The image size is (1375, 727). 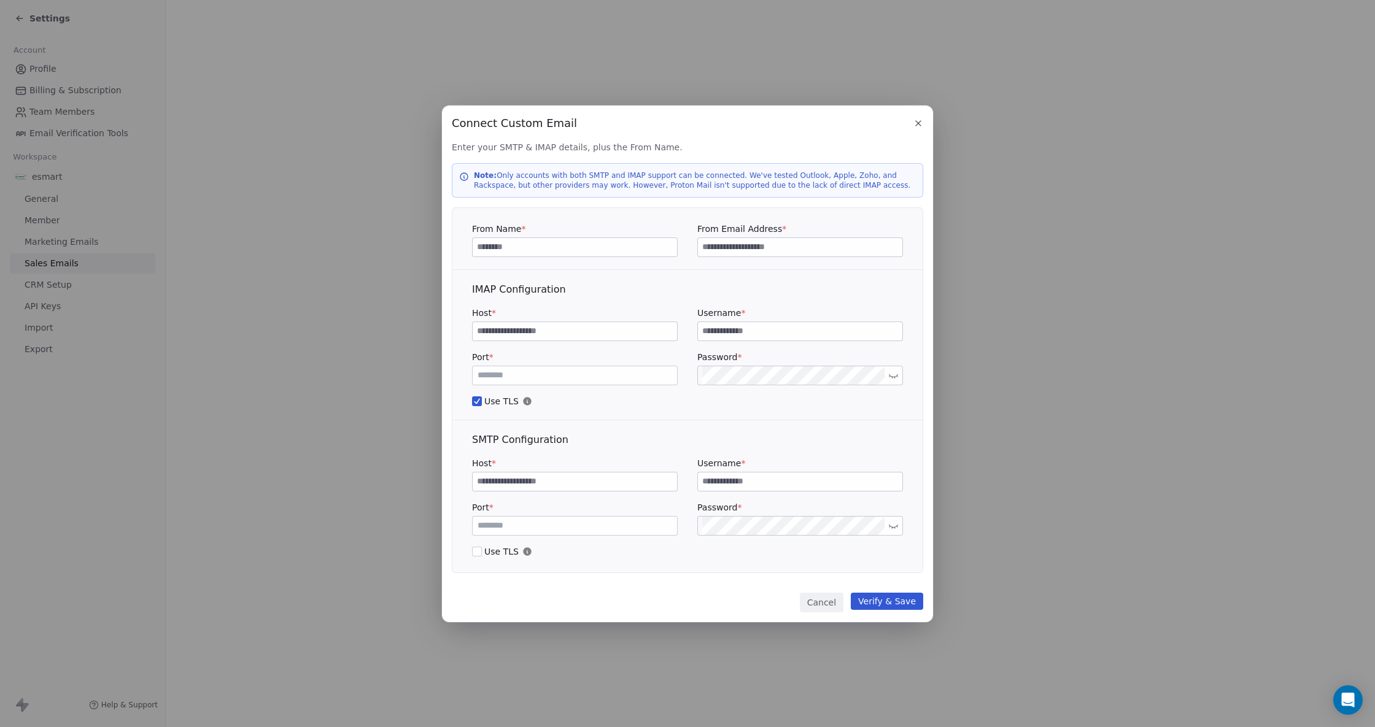 I want to click on strong: Note:, so click(x=485, y=176).